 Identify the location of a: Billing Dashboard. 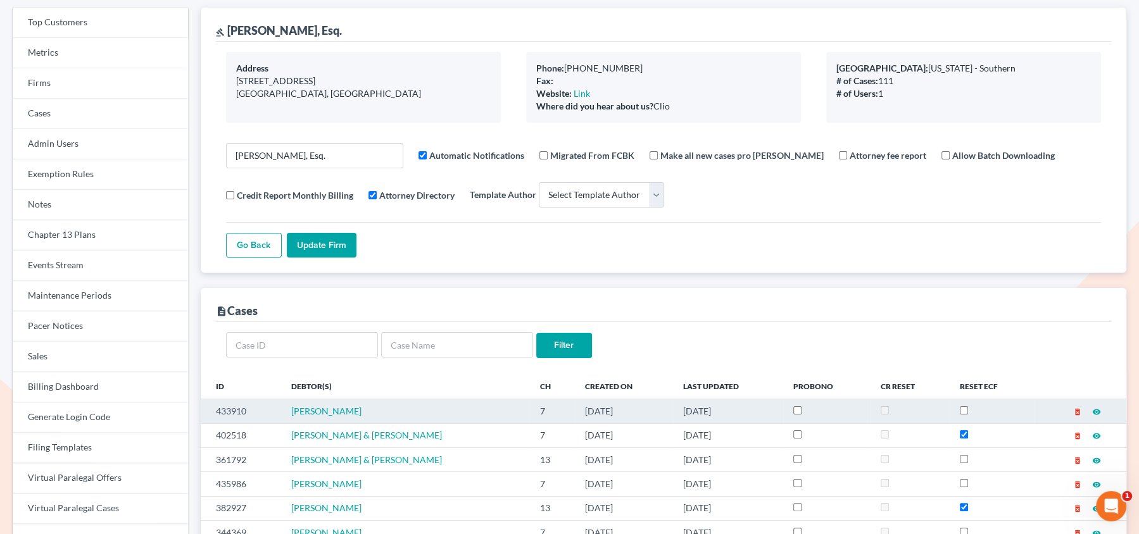
(100, 388).